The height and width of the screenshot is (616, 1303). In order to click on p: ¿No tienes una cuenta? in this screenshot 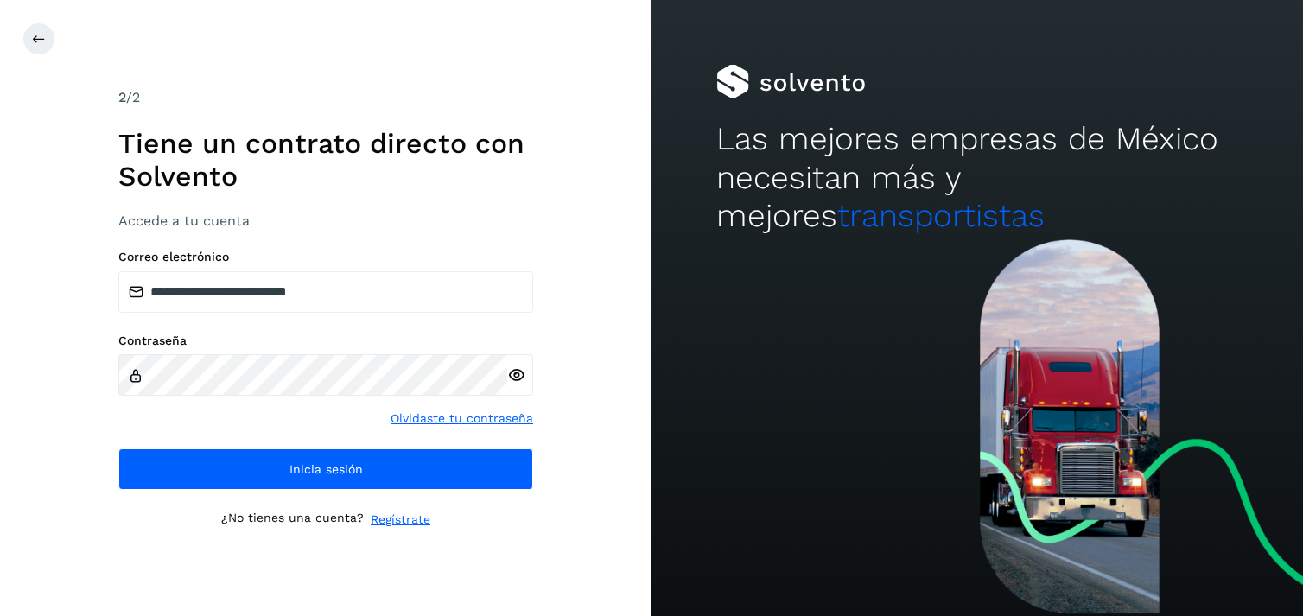, I will do `click(292, 519)`.